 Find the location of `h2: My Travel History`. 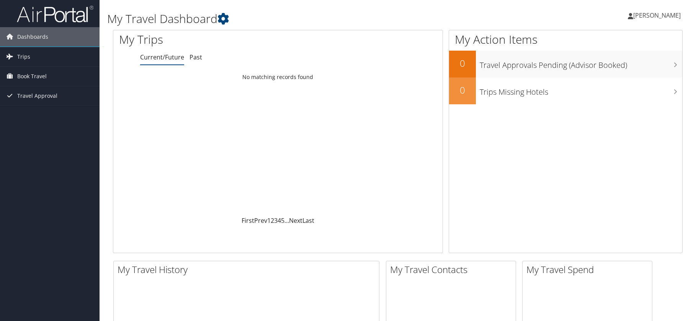

h2: My Travel History is located at coordinates (248, 269).